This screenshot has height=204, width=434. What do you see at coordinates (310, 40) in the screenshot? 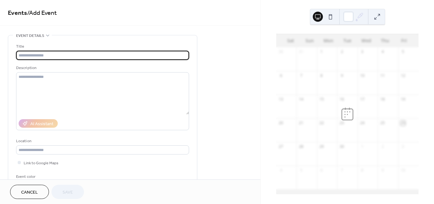
I see `div: Sun` at bounding box center [310, 40].